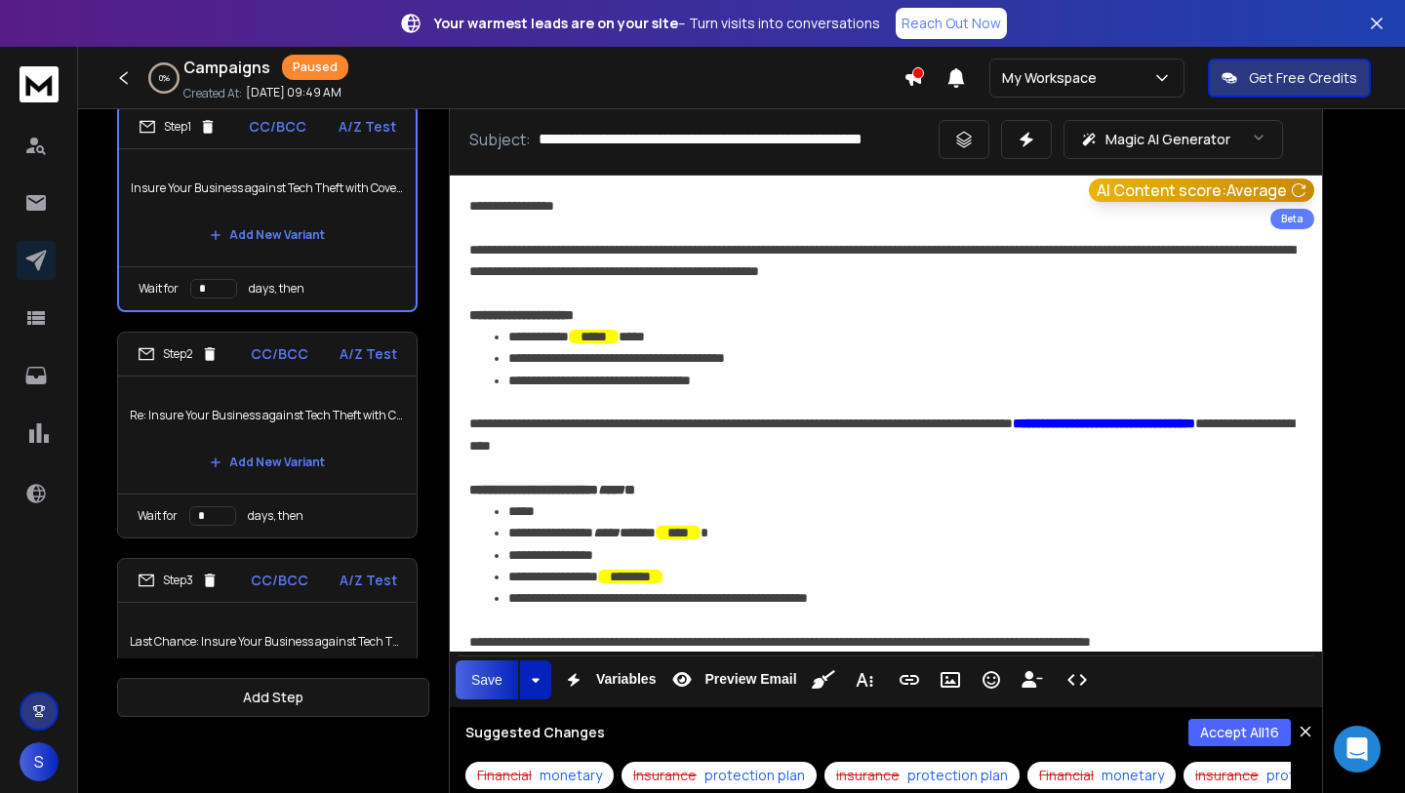 Image resolution: width=1405 pixels, height=793 pixels. I want to click on button: Insert Unsubscribe Link, so click(1033, 680).